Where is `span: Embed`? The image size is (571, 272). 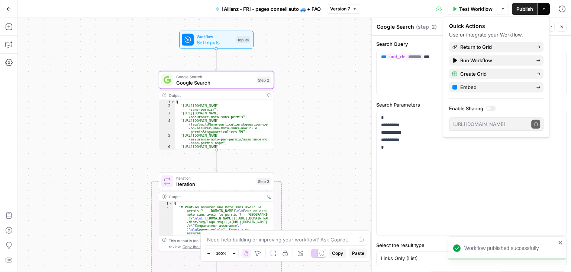 span: Embed is located at coordinates (496, 87).